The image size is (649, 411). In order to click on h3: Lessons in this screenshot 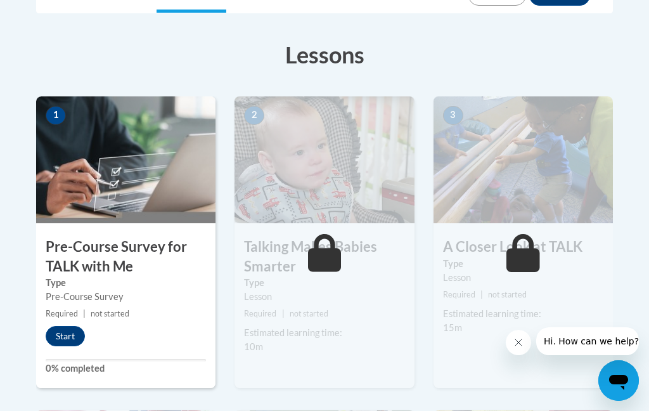, I will do `click(325, 55)`.